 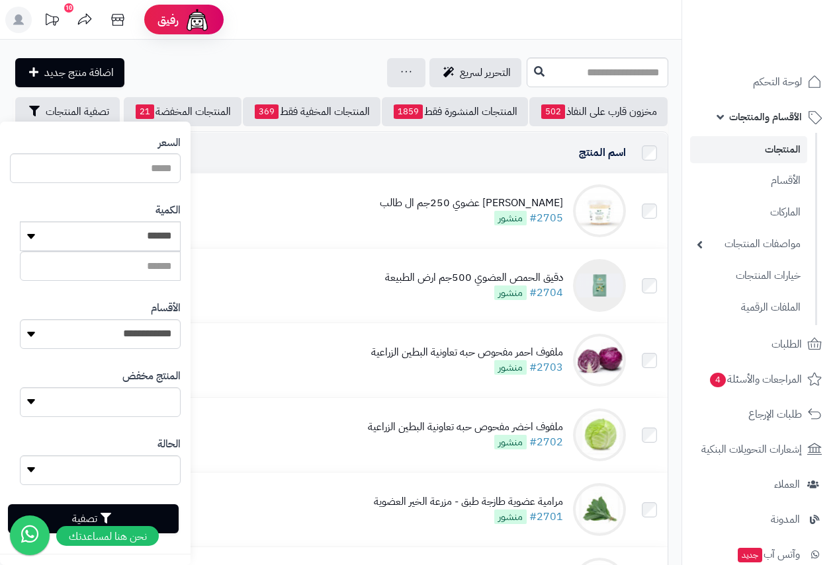 What do you see at coordinates (473, 278) in the screenshot?
I see `div: دقيق الحمص العضوي 500جم ارض الطبيعة` at bounding box center [473, 278].